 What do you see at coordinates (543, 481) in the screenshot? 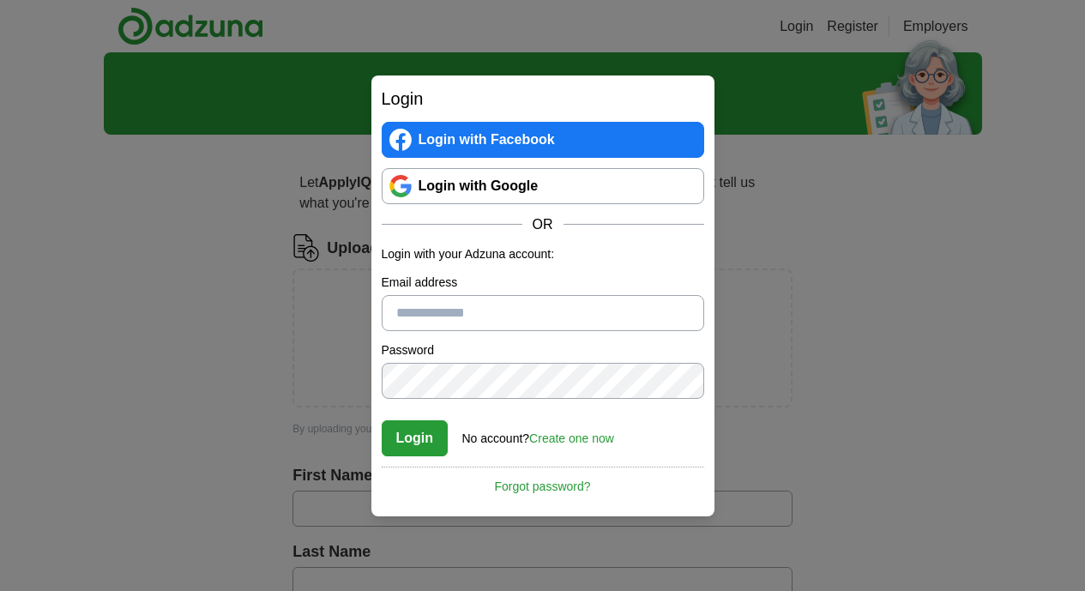
I see `a: Forgot password?` at bounding box center [543, 481].